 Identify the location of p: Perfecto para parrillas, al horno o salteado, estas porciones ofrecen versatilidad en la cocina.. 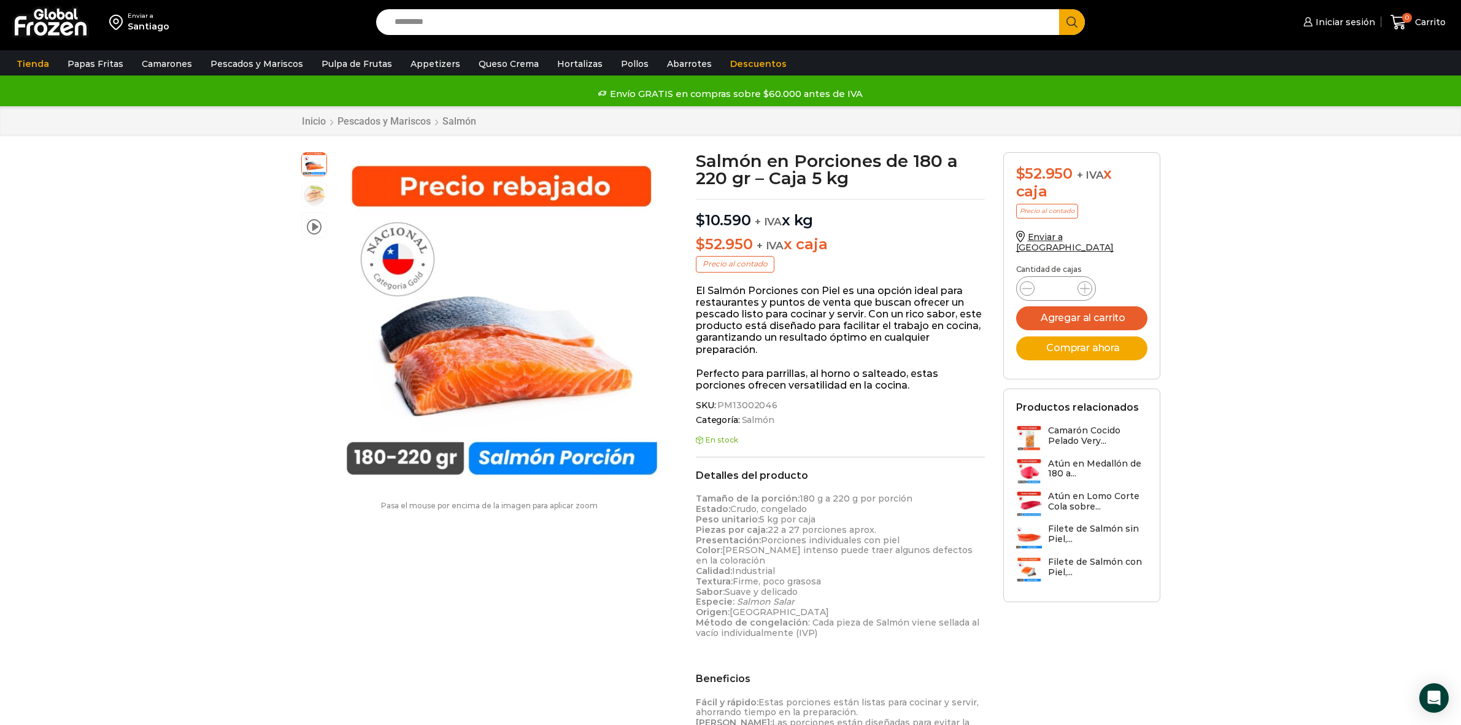
(840, 379).